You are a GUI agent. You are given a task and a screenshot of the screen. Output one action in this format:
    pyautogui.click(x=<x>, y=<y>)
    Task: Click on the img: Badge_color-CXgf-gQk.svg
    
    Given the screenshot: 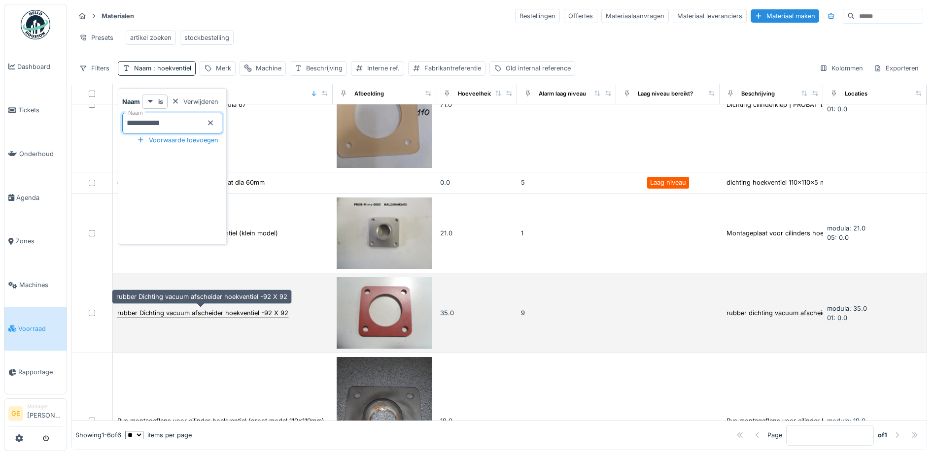 What is the action you would take?
    pyautogui.click(x=35, y=25)
    